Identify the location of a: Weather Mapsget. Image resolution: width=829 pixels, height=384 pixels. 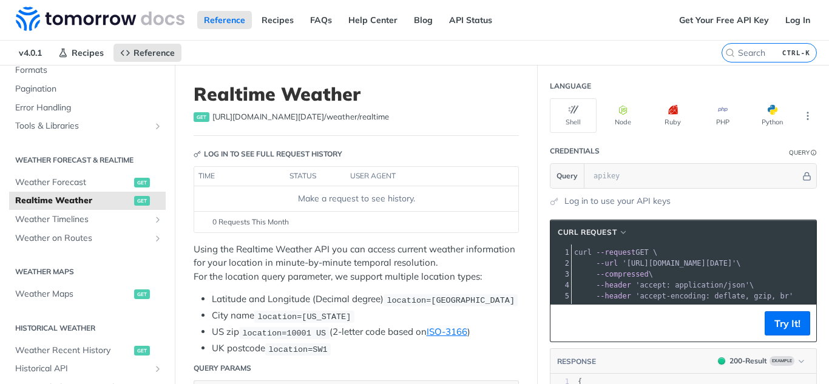
(87, 295).